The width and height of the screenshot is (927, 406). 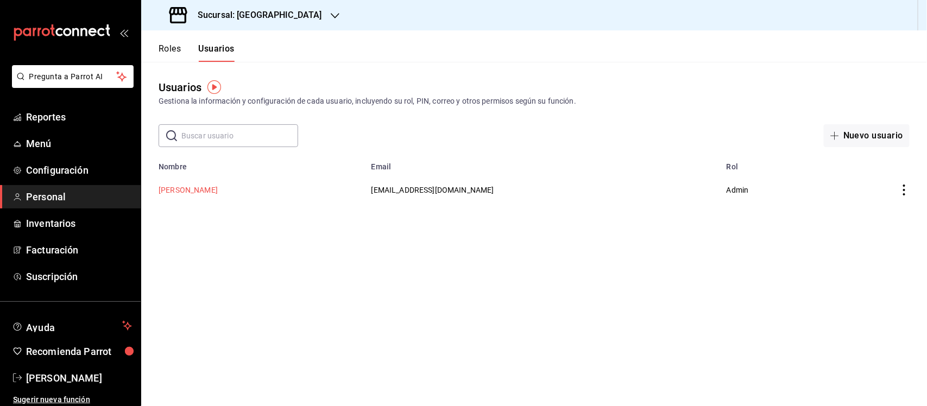 What do you see at coordinates (216, 53) in the screenshot?
I see `button: Usuarios` at bounding box center [216, 53].